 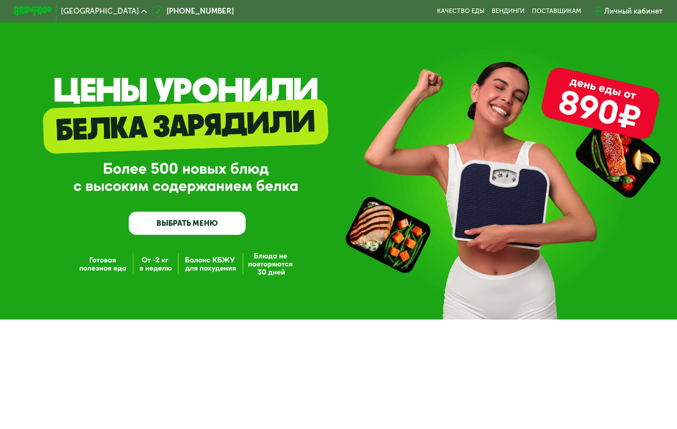 What do you see at coordinates (556, 11) in the screenshot?
I see `div: поставщикам` at bounding box center [556, 11].